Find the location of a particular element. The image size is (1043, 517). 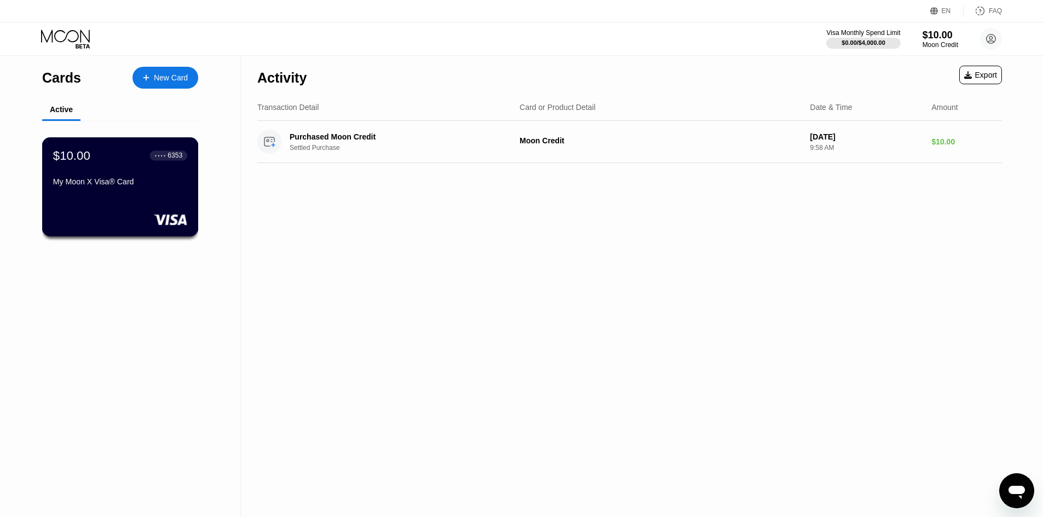

div: Card or Product Detail is located at coordinates (557, 107).